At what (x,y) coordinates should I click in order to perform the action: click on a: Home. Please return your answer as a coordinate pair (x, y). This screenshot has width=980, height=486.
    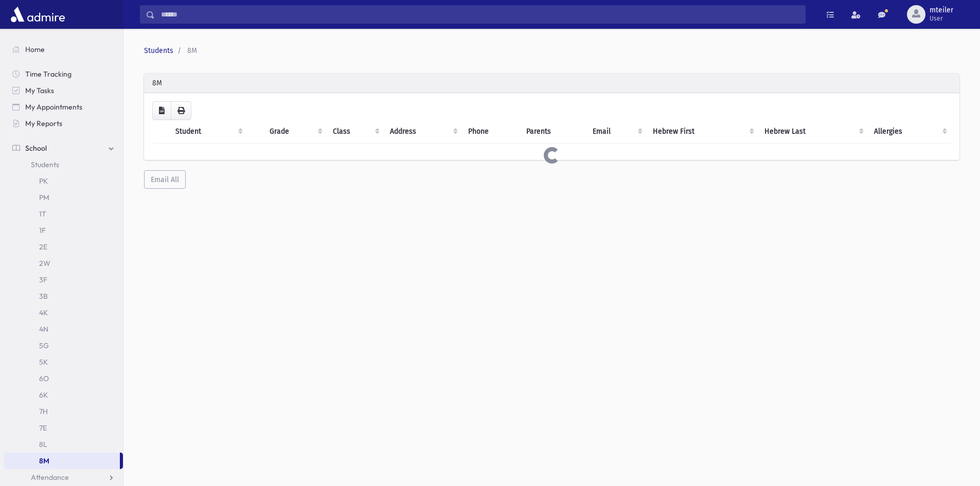
    Looking at the image, I should click on (63, 49).